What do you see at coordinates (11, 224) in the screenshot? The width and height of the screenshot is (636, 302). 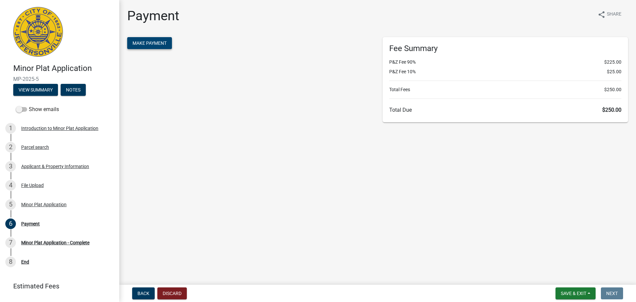 I see `div: 6` at bounding box center [11, 224].